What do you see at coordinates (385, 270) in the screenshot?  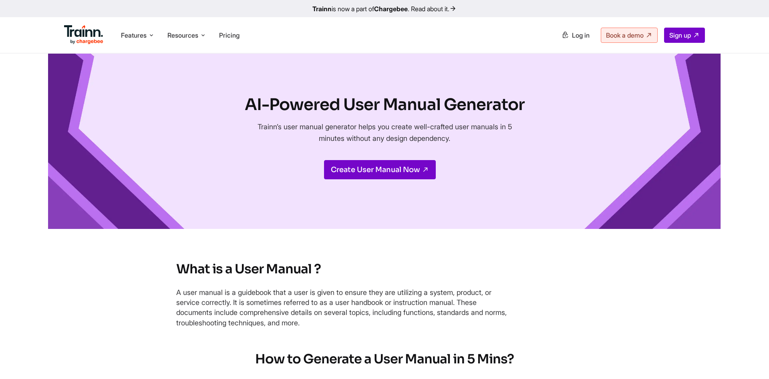 I see `h2: What is a User Manual ?` at bounding box center [385, 270].